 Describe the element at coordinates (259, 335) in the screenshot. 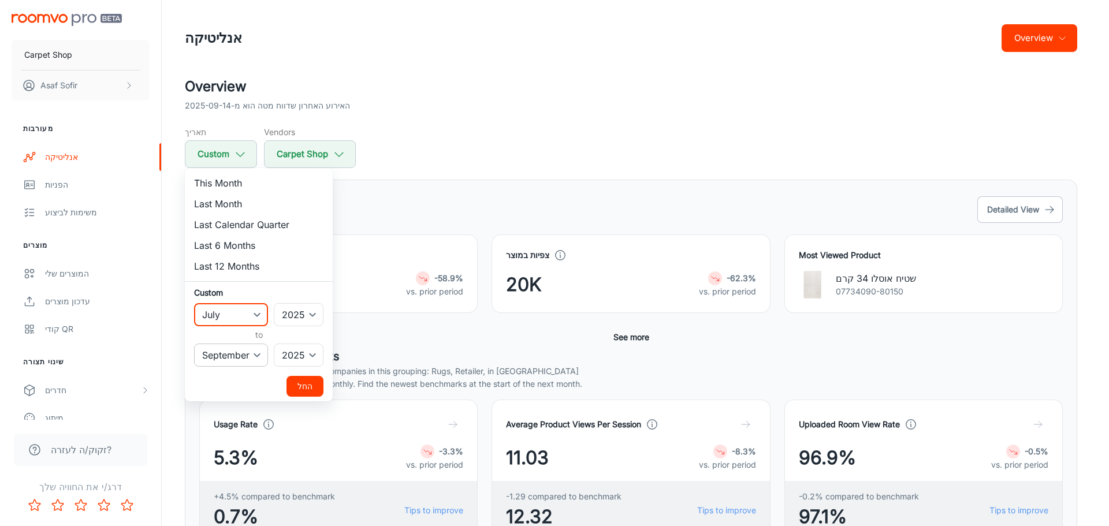

I see `h6: to` at that location.